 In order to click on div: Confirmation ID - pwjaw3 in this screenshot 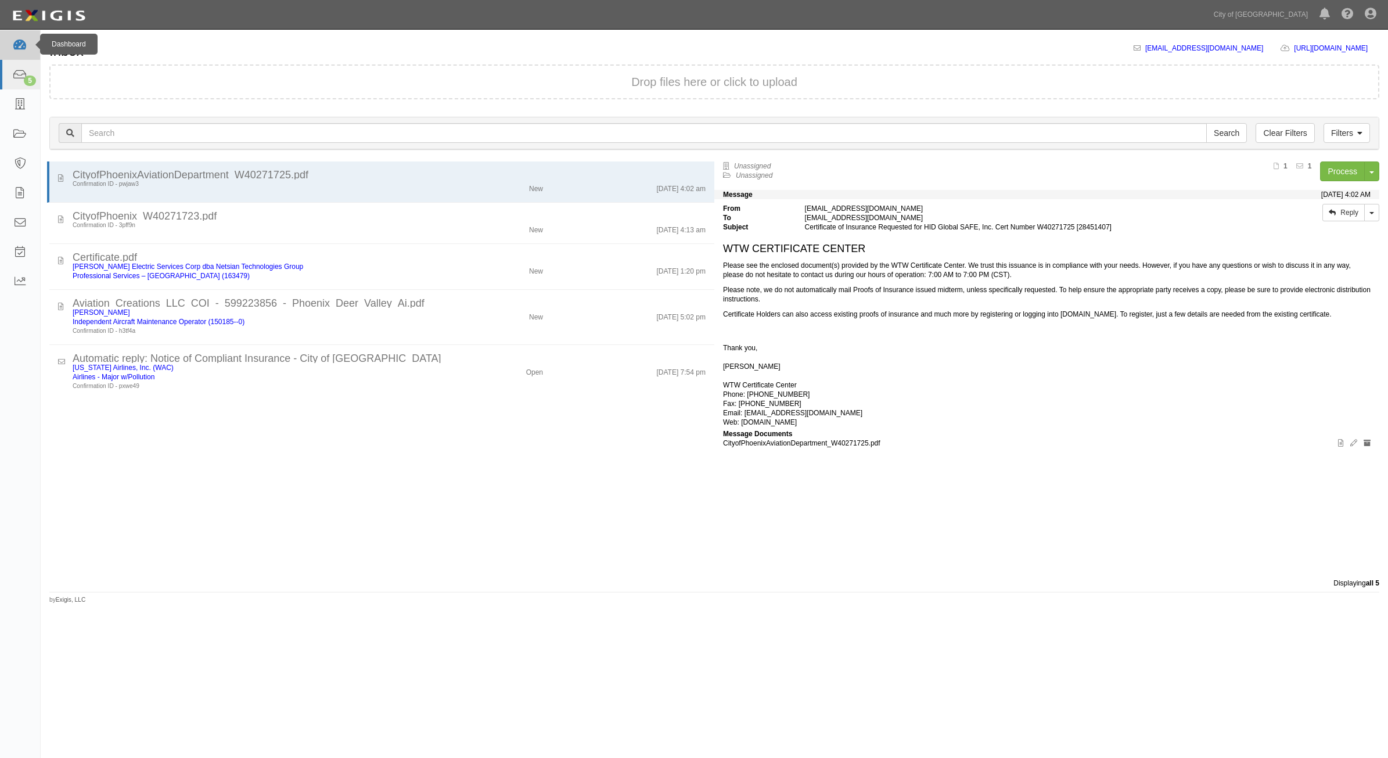, I will do `click(253, 184)`.